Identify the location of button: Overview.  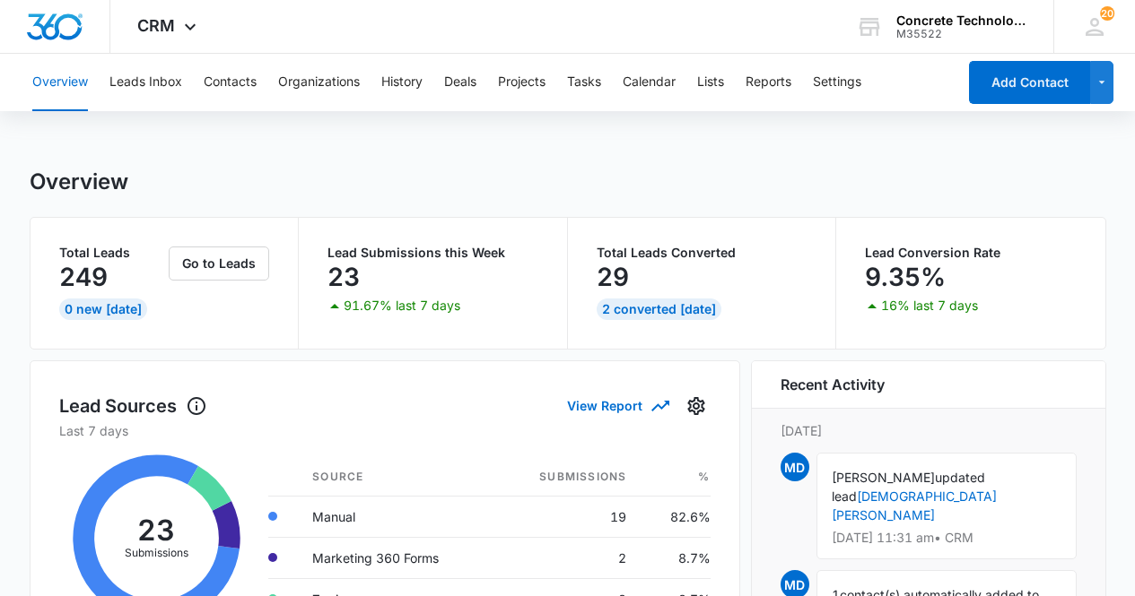
(60, 83).